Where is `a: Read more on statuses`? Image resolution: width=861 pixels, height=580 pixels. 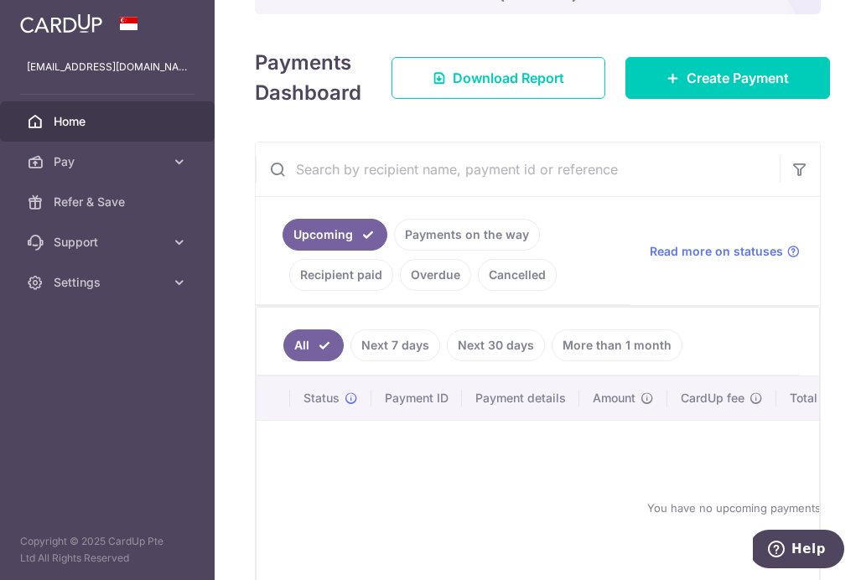 a: Read more on statuses is located at coordinates (724, 251).